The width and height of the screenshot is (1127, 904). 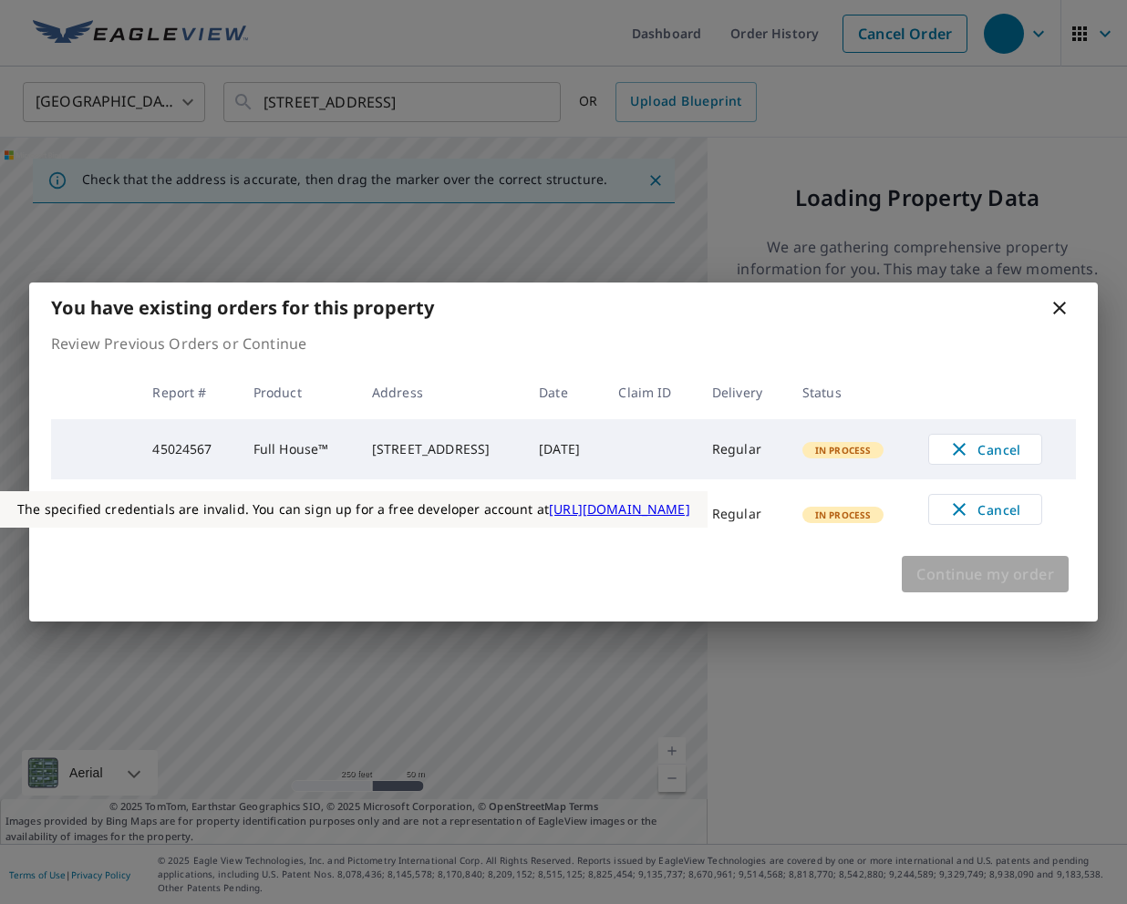 What do you see at coordinates (563, 344) in the screenshot?
I see `p: Review Previous Orders or Continue` at bounding box center [563, 344].